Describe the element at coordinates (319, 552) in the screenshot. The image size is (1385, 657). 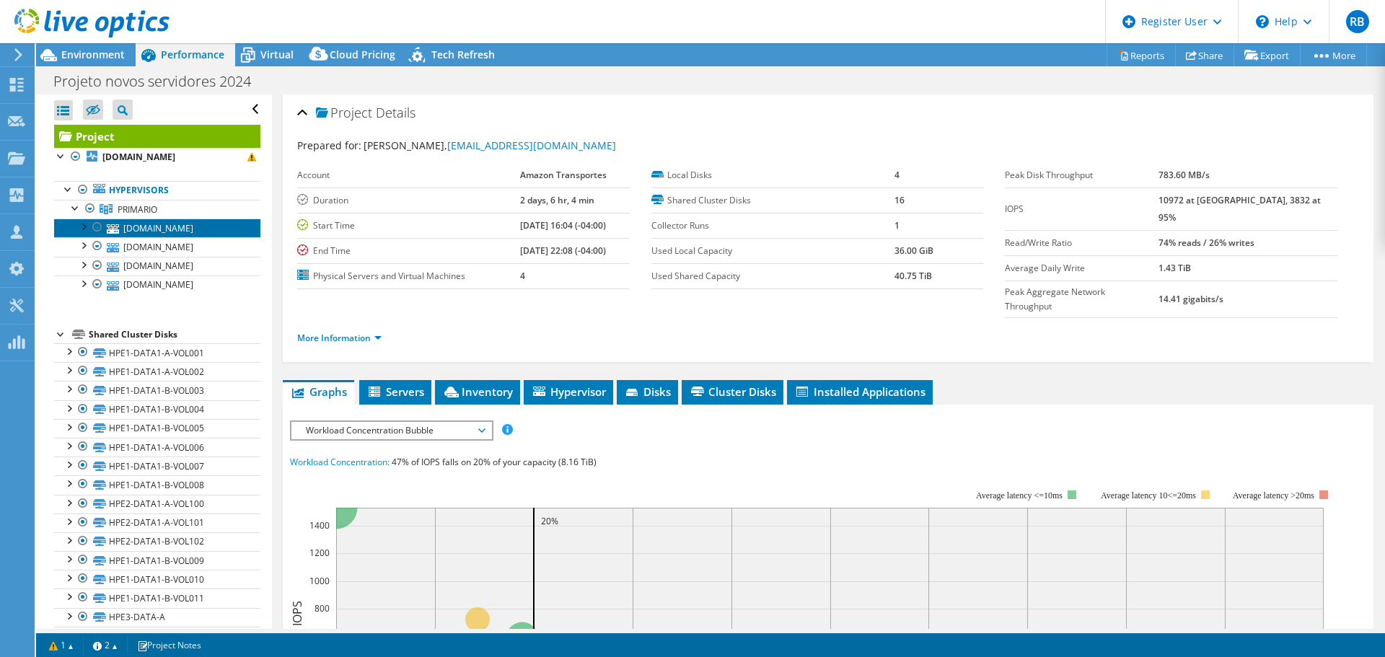
I see `text: 1200` at that location.